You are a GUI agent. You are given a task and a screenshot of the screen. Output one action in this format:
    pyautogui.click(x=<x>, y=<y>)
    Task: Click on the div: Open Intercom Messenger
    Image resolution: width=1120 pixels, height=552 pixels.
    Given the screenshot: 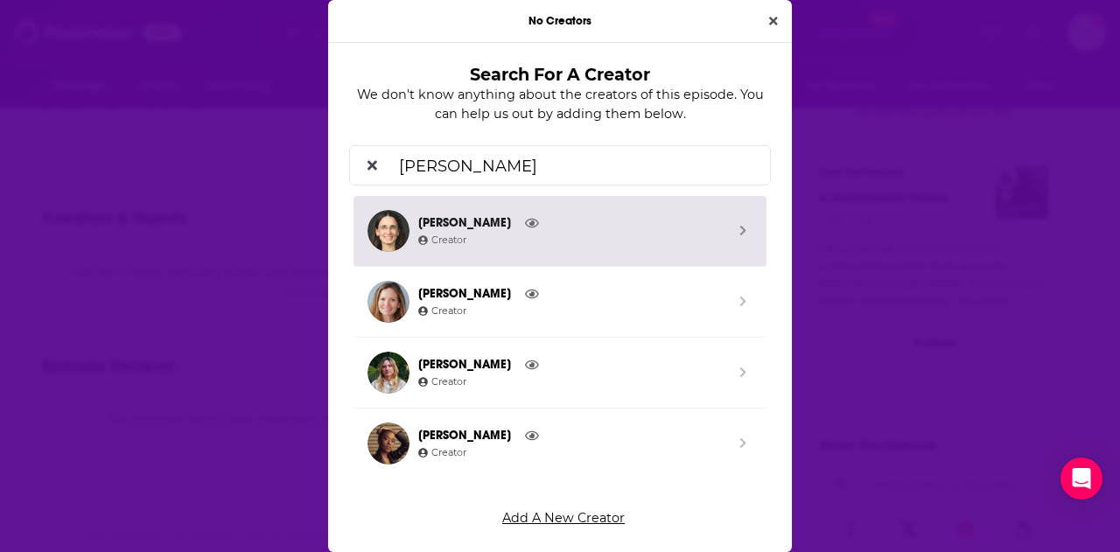 What is the action you would take?
    pyautogui.click(x=1081, y=478)
    